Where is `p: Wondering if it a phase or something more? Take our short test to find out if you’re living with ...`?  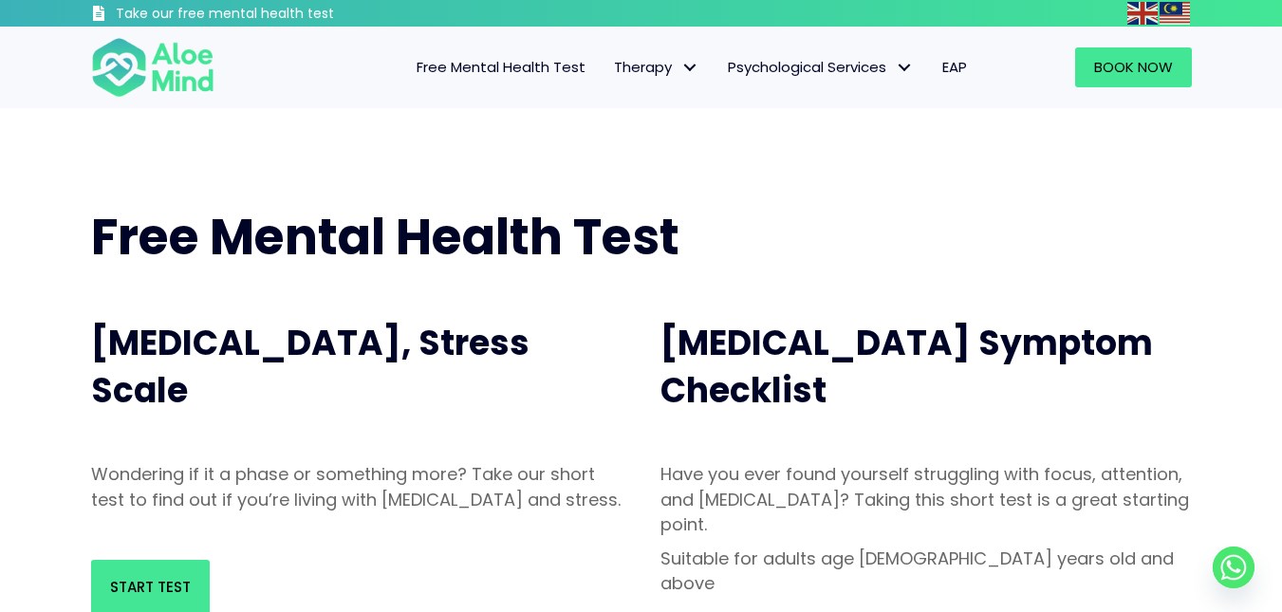 p: Wondering if it a phase or something more? Take our short test to find out if you’re living with ... is located at coordinates (357, 487).